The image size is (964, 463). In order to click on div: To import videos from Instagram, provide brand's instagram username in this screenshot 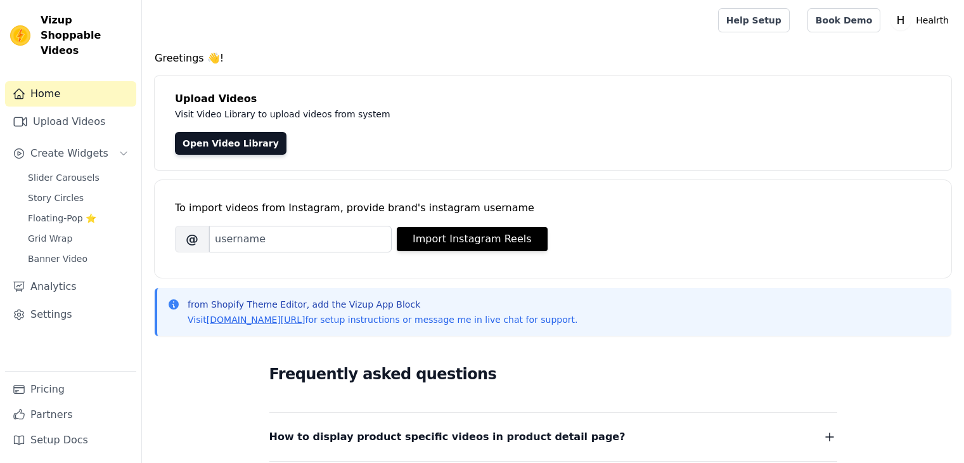, I will do `click(553, 208)`.